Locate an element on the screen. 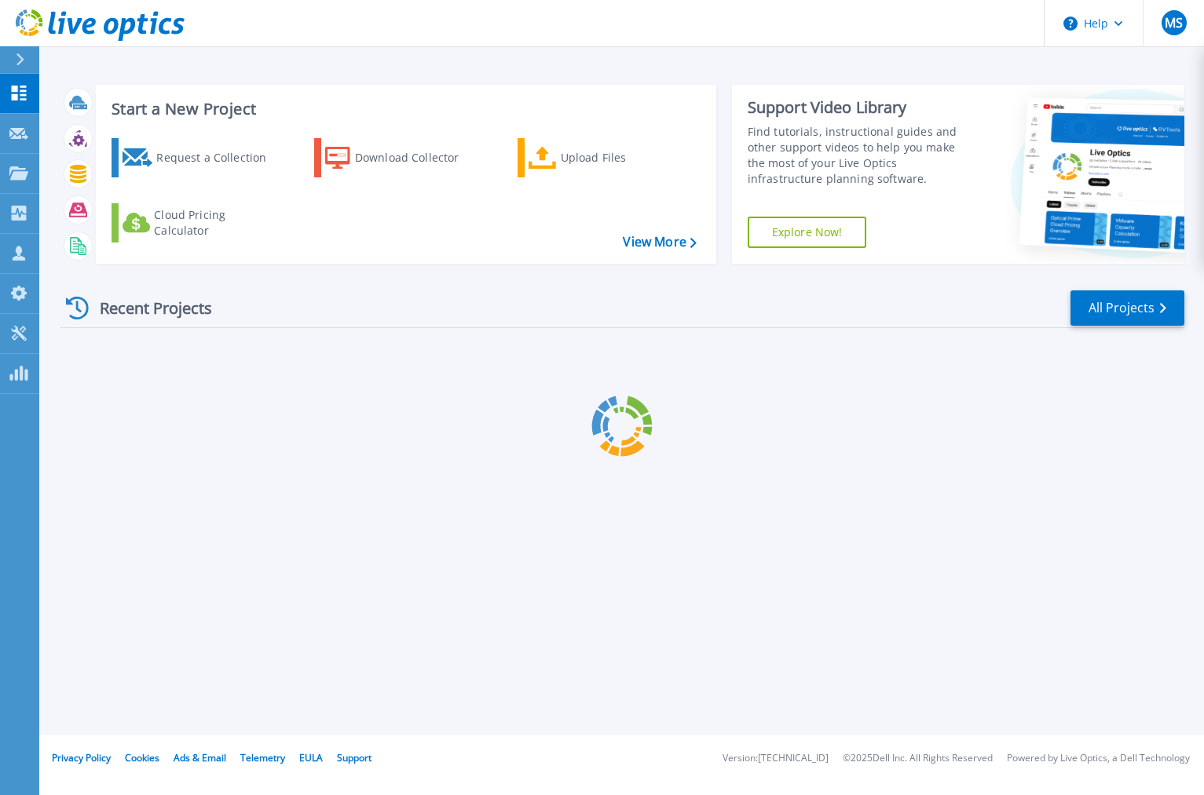 This screenshot has height=795, width=1204. li: © 2025 Dell Inc. All Rights Reserved is located at coordinates (917, 758).